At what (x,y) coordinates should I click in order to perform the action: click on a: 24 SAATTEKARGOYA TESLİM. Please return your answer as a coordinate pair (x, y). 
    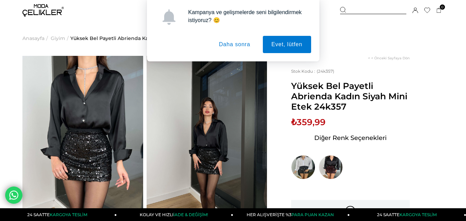
    Looking at the image, I should click on (59, 215).